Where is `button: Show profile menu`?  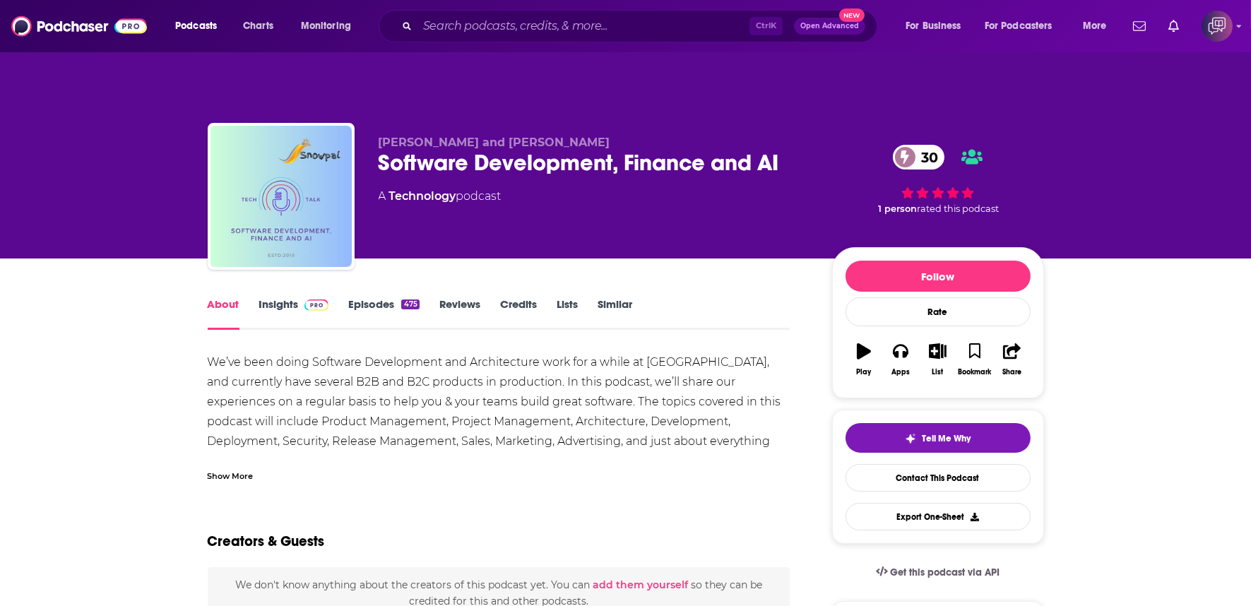 button: Show profile menu is located at coordinates (1217, 26).